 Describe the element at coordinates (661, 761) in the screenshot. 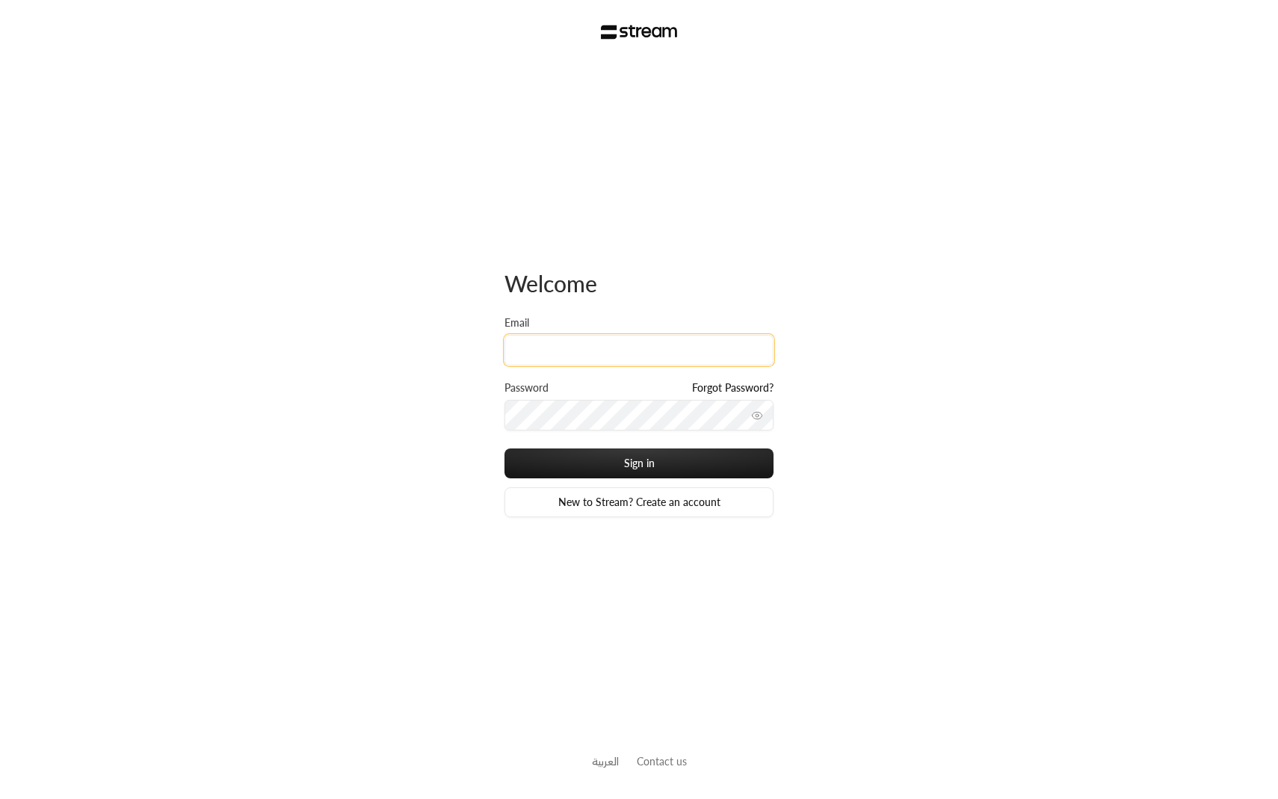

I see `button: Contact us` at that location.